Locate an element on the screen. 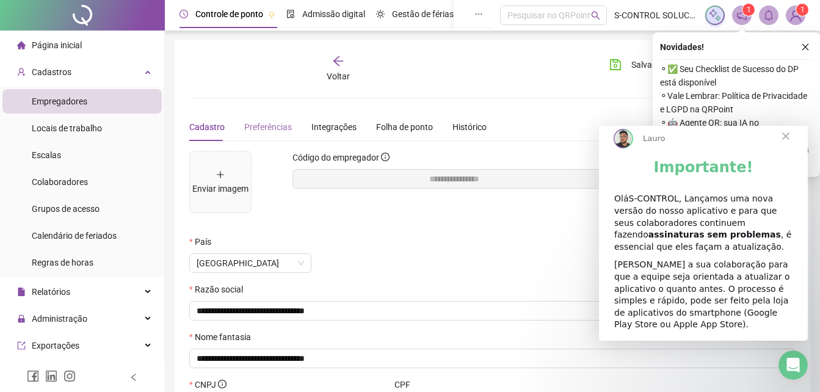 The width and height of the screenshot is (820, 392). div: Folha de ponto is located at coordinates (404, 127).